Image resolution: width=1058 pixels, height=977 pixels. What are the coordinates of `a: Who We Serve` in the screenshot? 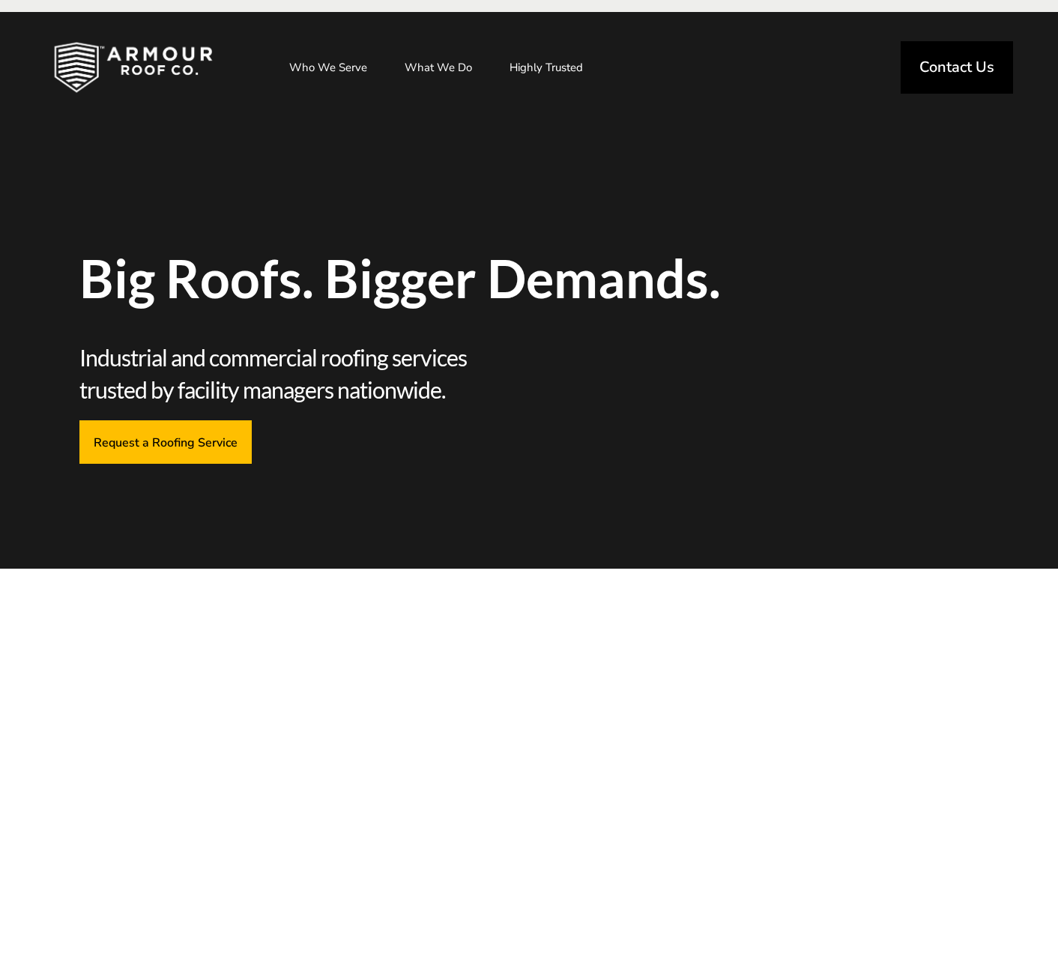 It's located at (328, 67).